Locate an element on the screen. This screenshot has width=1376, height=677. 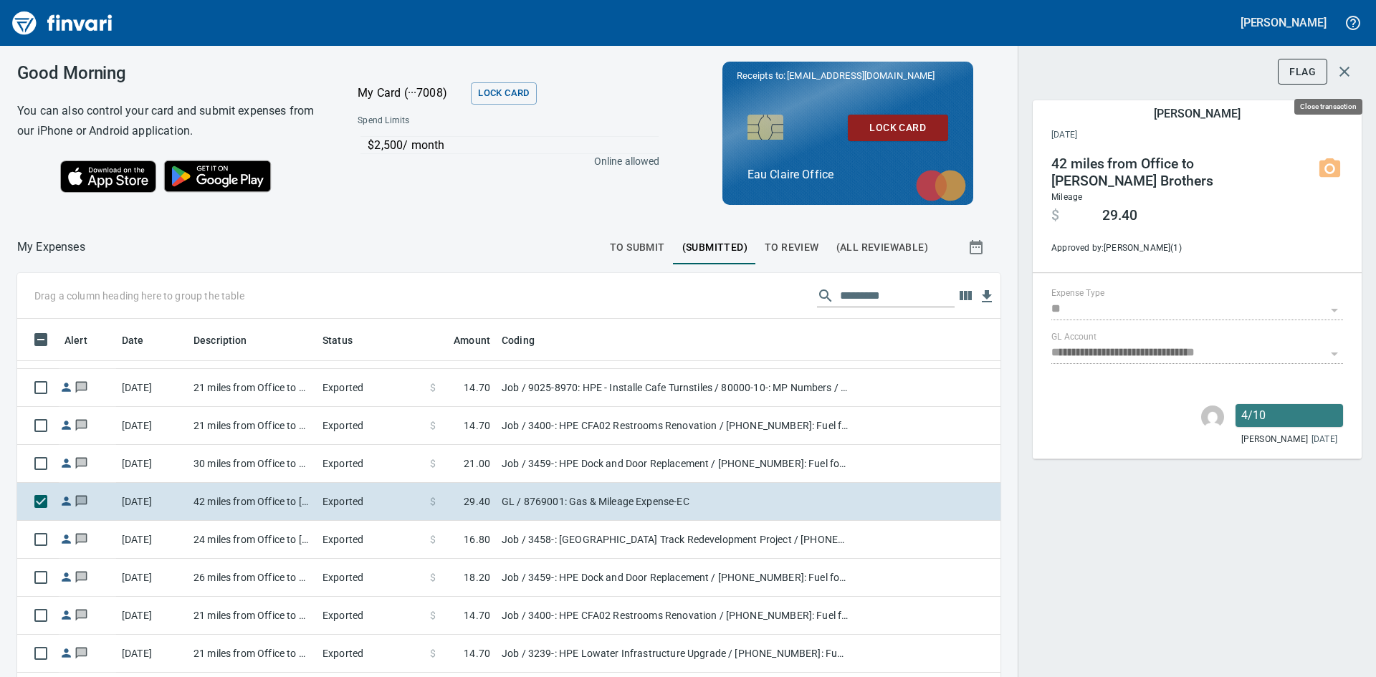
nav: breadcrumb is located at coordinates (51, 247).